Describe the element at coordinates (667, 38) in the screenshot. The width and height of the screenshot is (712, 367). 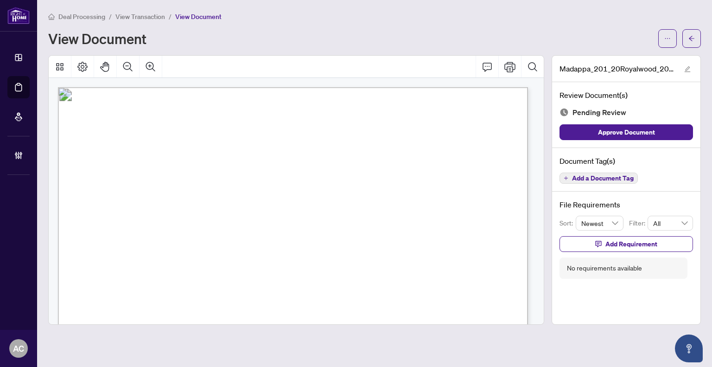
I see `span: ellipsis` at that location.